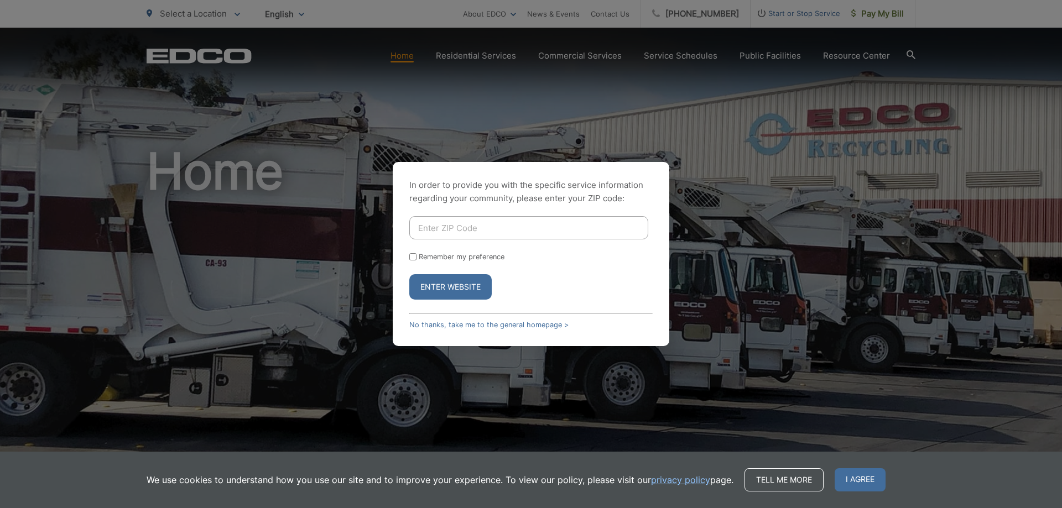 Image resolution: width=1062 pixels, height=508 pixels. Describe the element at coordinates (461, 257) in the screenshot. I see `label: Remember my preference` at that location.